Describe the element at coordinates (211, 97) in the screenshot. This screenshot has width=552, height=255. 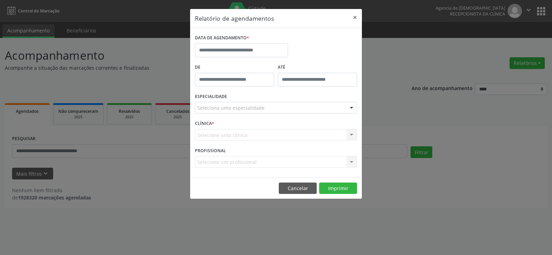
I see `label: ESPECIALIDADE` at that location.